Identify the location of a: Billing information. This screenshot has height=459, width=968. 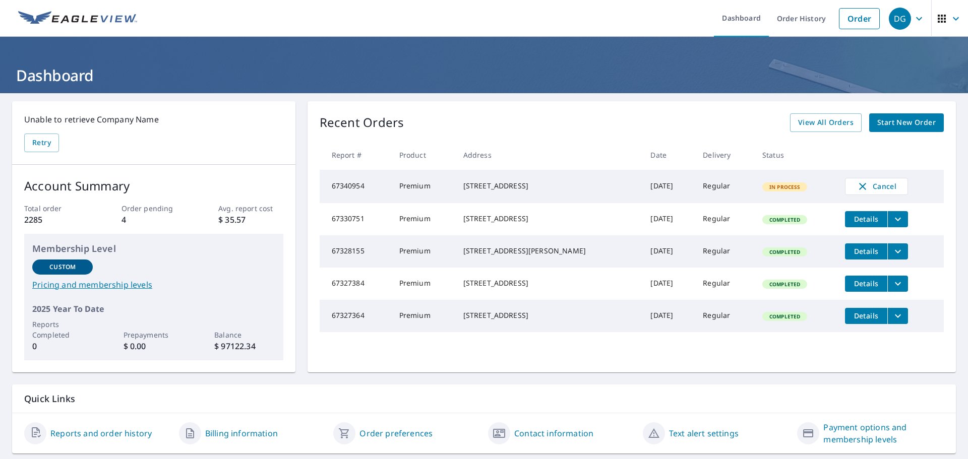
(242, 434).